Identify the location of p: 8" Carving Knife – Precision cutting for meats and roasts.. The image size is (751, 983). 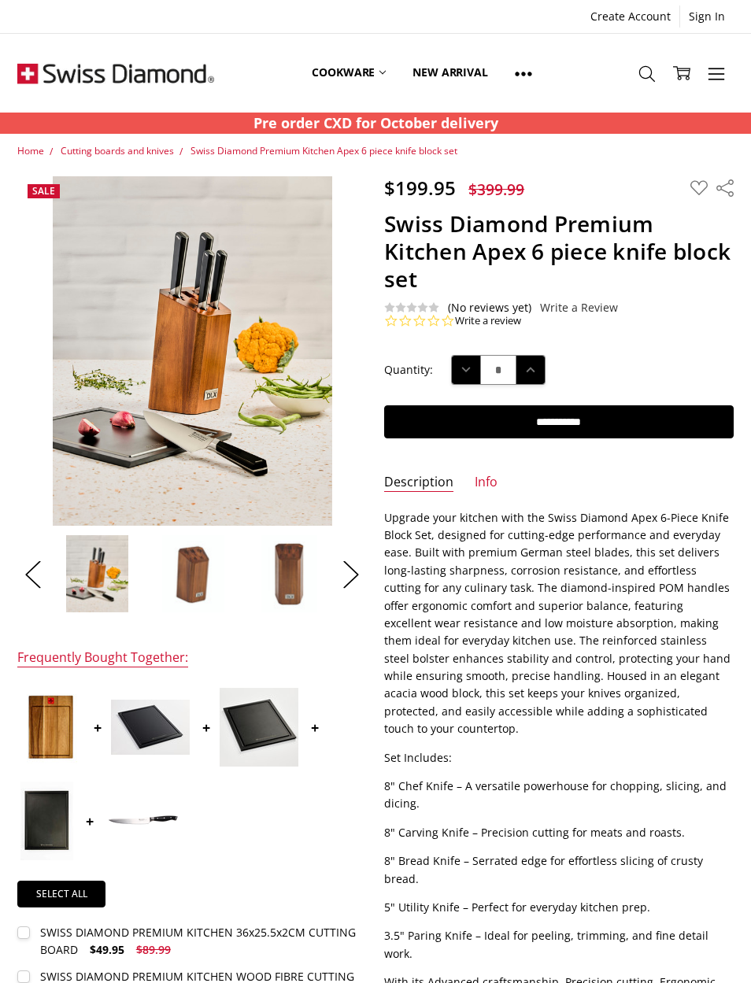
(558, 832).